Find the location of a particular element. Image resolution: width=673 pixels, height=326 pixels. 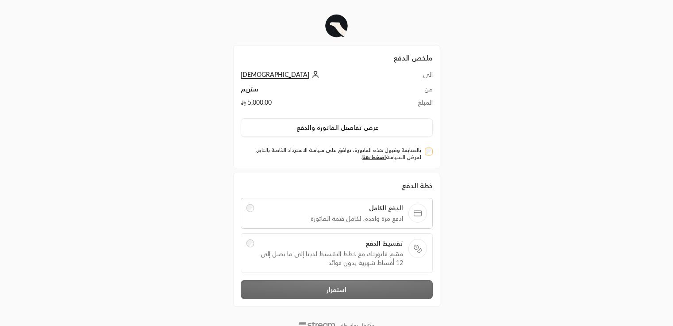

div: خطة الدفع is located at coordinates (337, 186).